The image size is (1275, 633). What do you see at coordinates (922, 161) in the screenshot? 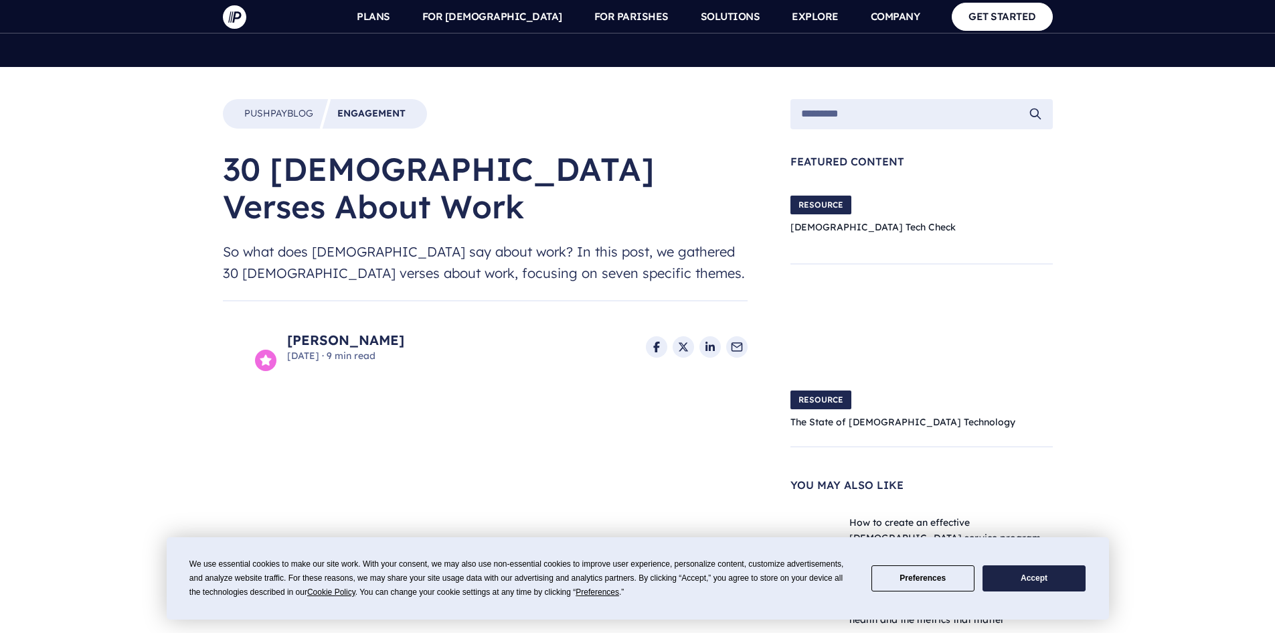
I see `span: Featured Content` at bounding box center [922, 161].